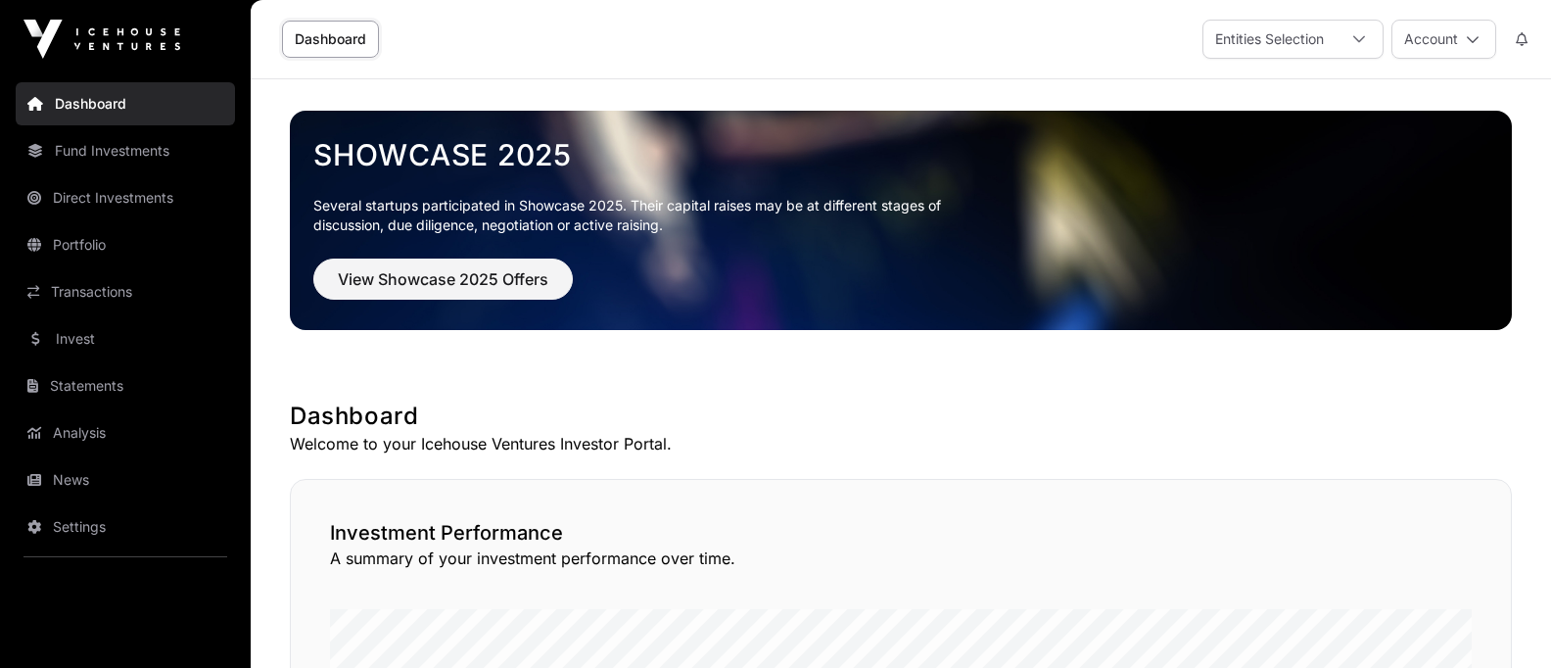 Image resolution: width=1551 pixels, height=668 pixels. Describe the element at coordinates (125, 433) in the screenshot. I see `a: Analysis` at that location.